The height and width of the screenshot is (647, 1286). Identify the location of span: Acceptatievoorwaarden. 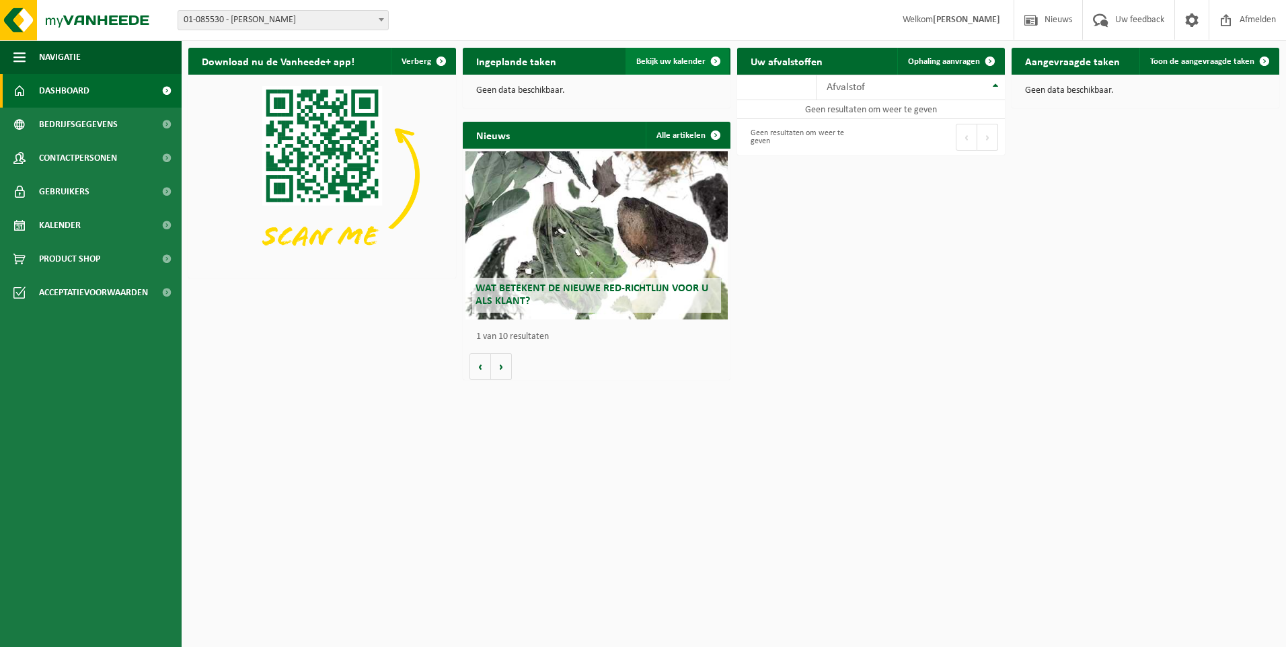
(93, 293).